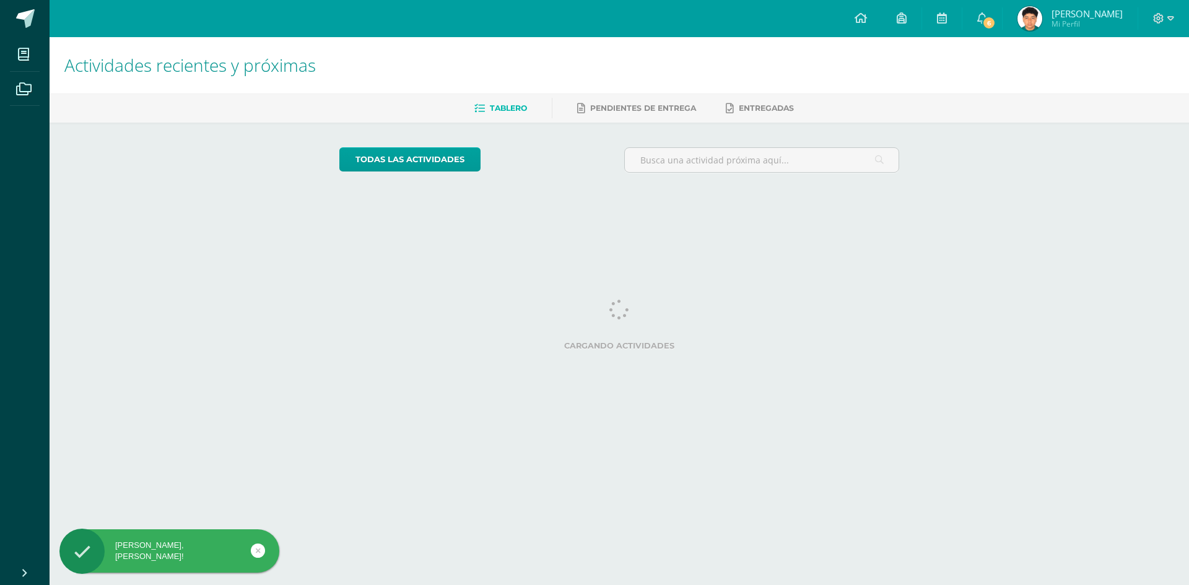 The height and width of the screenshot is (585, 1189). Describe the element at coordinates (509, 108) in the screenshot. I see `span: Tablero` at that location.